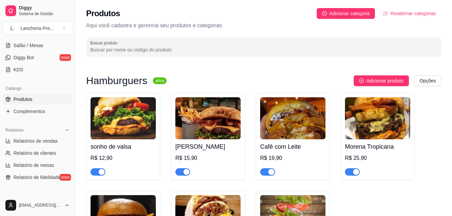 This screenshot has height=216, width=452. What do you see at coordinates (123, 158) in the screenshot?
I see `div: R$ 12,90` at bounding box center [123, 158].